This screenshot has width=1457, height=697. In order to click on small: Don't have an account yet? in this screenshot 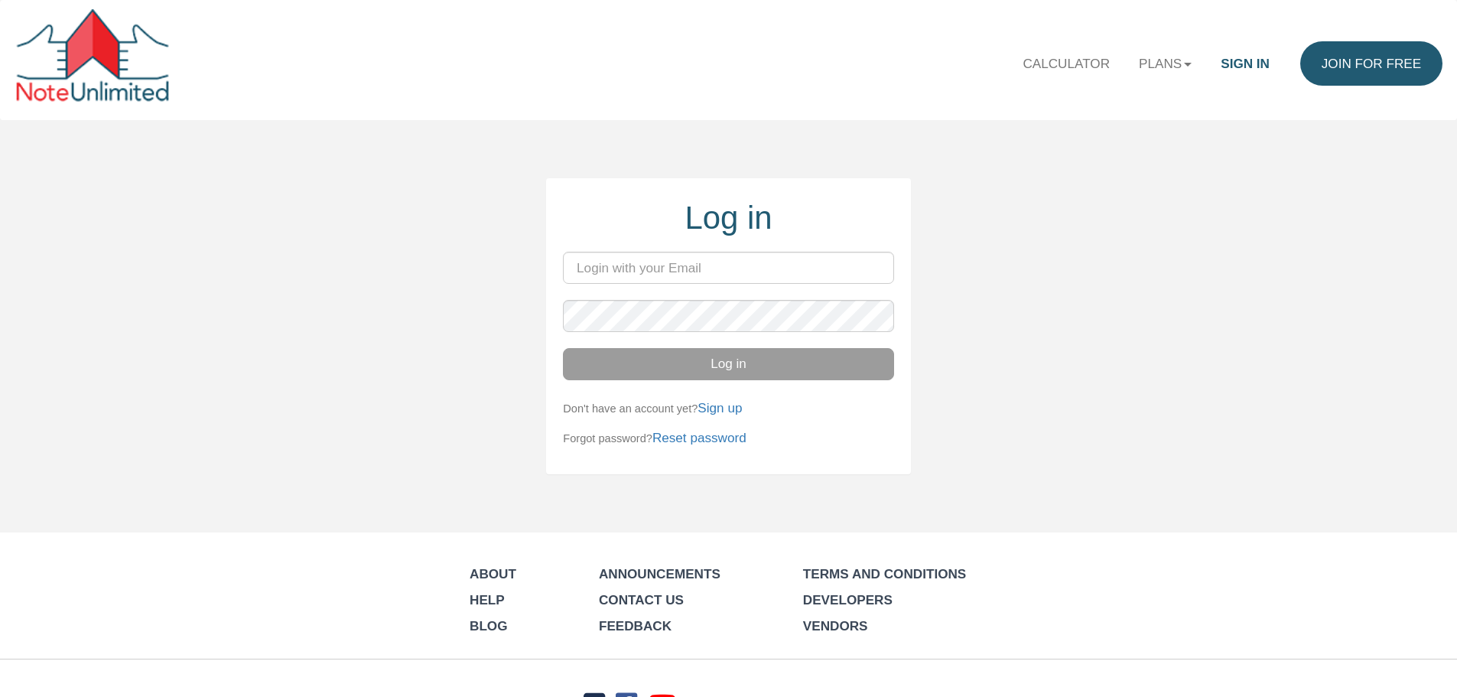, I will do `click(652, 408)`.